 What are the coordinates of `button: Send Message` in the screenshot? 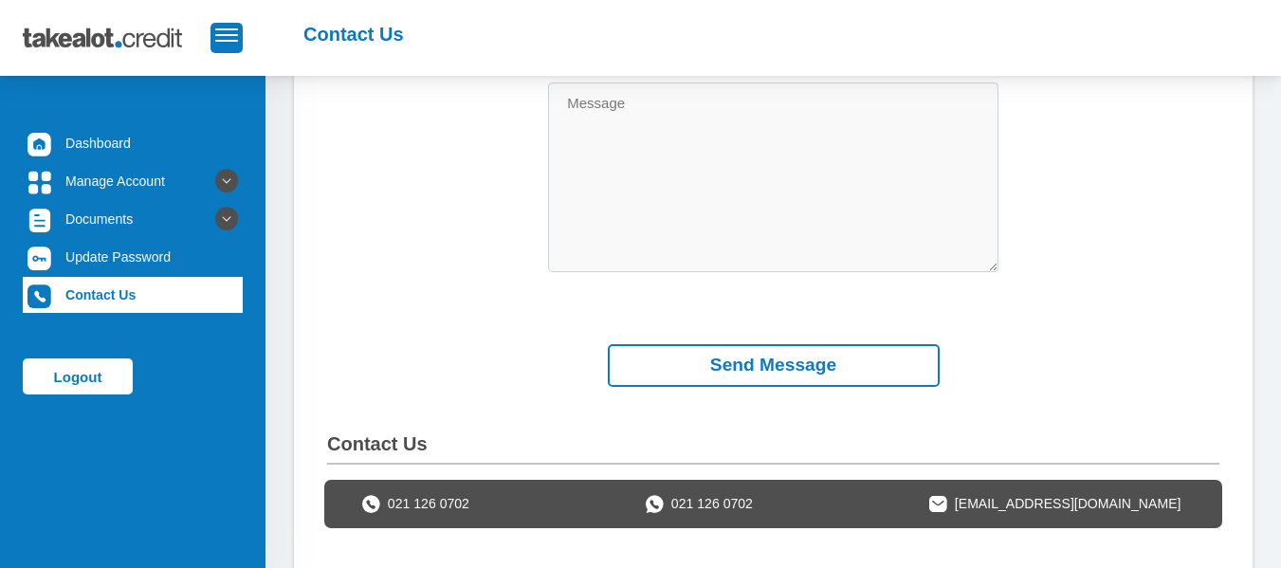 It's located at (774, 365).